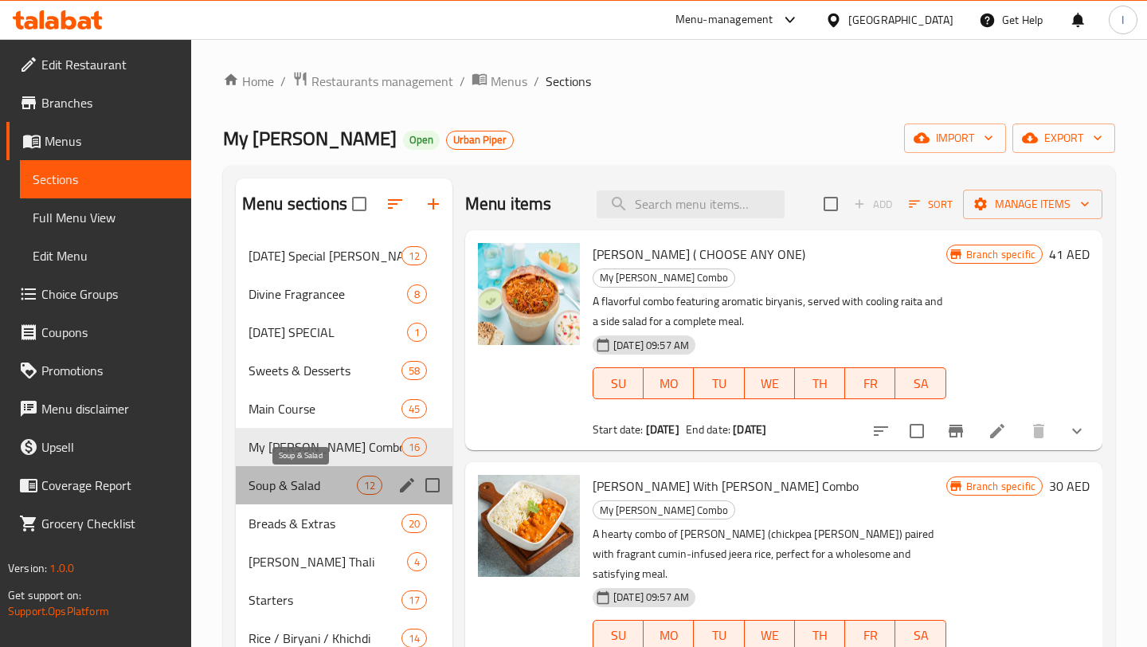  What do you see at coordinates (325, 409) in the screenshot?
I see `div: Main Course` at bounding box center [325, 409].